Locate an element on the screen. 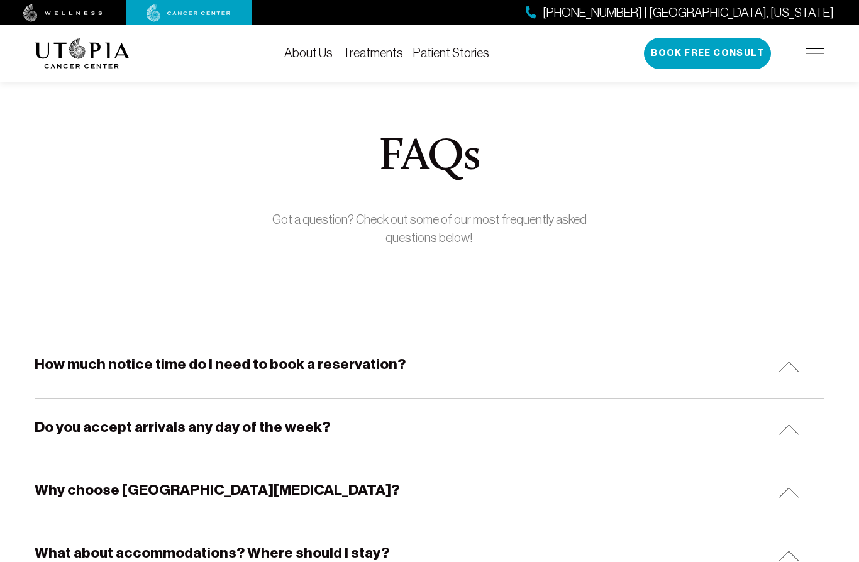 The width and height of the screenshot is (859, 562). a: About Us is located at coordinates (308, 53).